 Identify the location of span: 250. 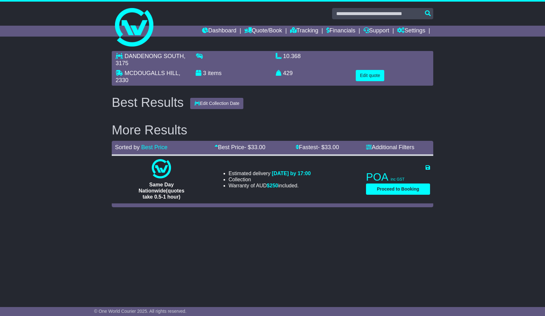
(274, 185).